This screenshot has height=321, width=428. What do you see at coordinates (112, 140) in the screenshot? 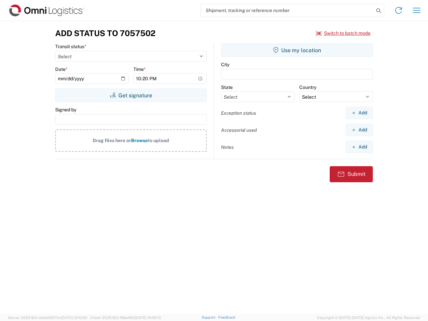
I see `span: Drag files here or` at bounding box center [112, 140].